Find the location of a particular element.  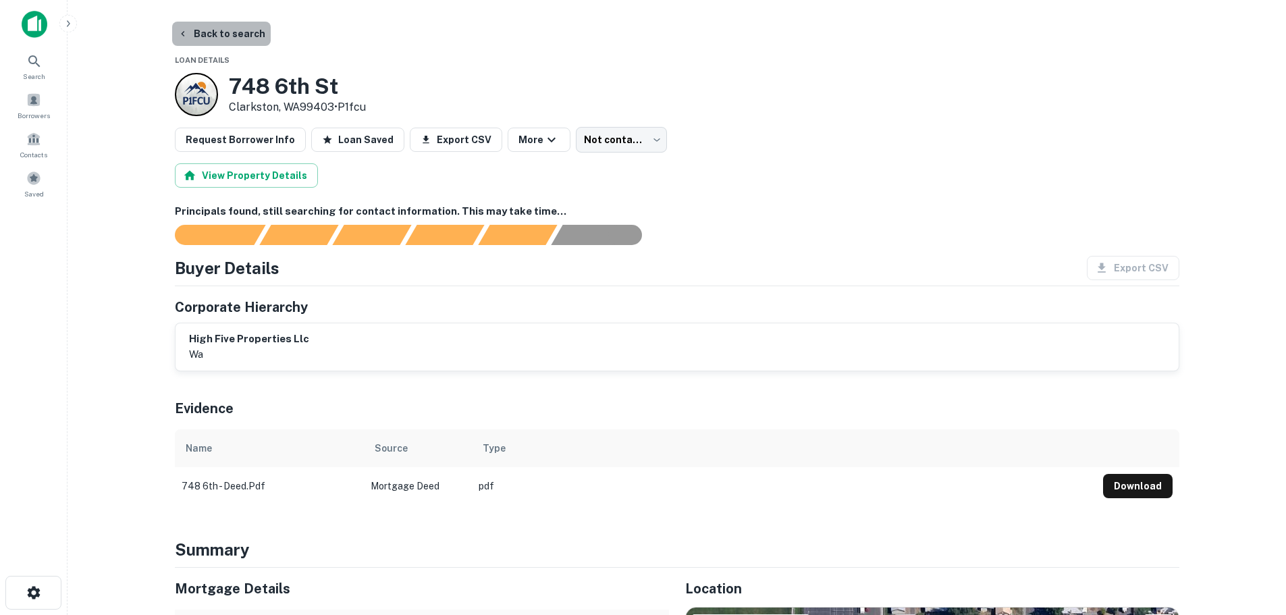

th: Source is located at coordinates (418, 448).